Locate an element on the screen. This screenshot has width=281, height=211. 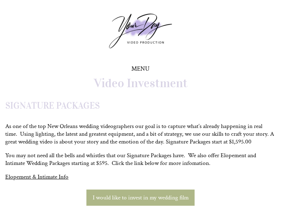
h1: Video Investment is located at coordinates (141, 83).